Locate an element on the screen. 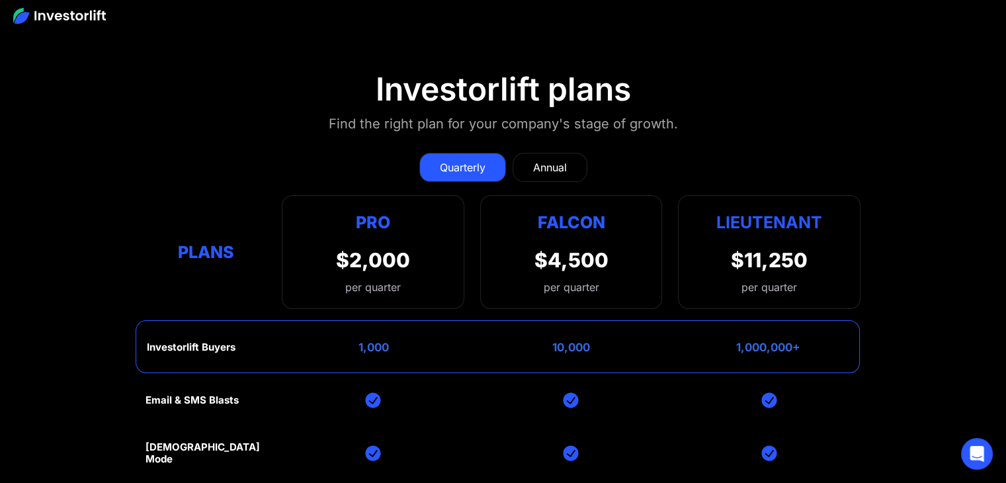 The width and height of the screenshot is (1006, 483). div: Quarterly is located at coordinates (462, 167).